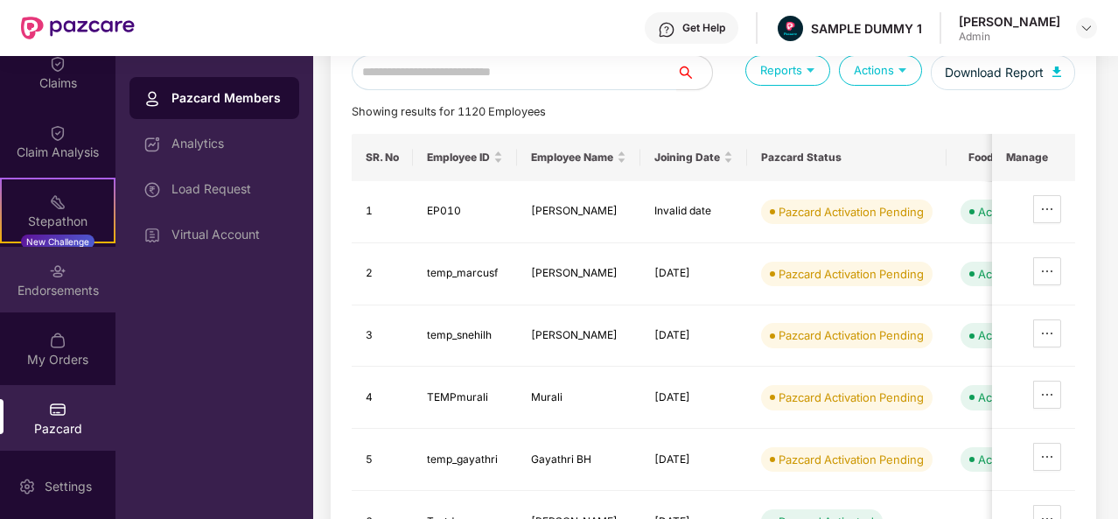 Image resolution: width=1118 pixels, height=519 pixels. Describe the element at coordinates (27, 487) in the screenshot. I see `img: svg+xml;base64,PHN2ZyBpZD0iU2V0dGluZy0yMHgyMCIgeG1sbnM9Imh0dHA6Ly93d3cudzMub3JnLzIwMDAvc3ZnIiB3aW...` at that location.